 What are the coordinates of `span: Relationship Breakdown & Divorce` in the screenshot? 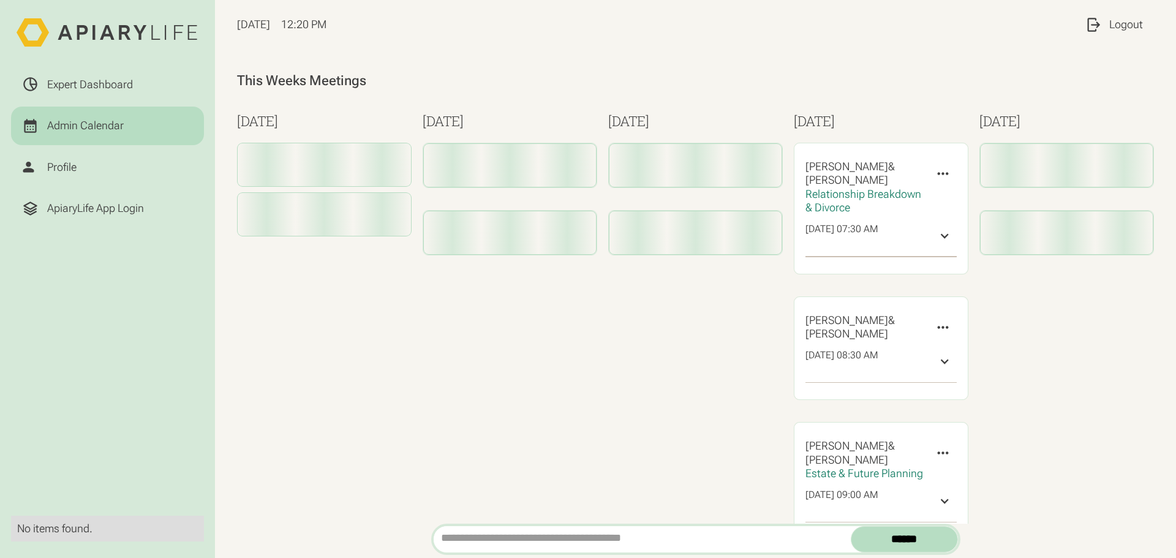 It's located at (863, 201).